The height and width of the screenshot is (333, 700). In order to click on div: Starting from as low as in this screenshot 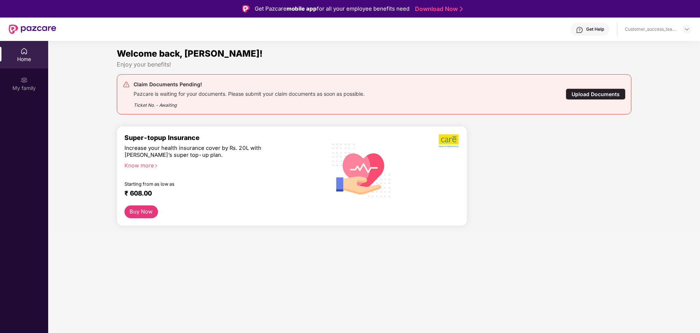, I will do `click(207, 184)`.